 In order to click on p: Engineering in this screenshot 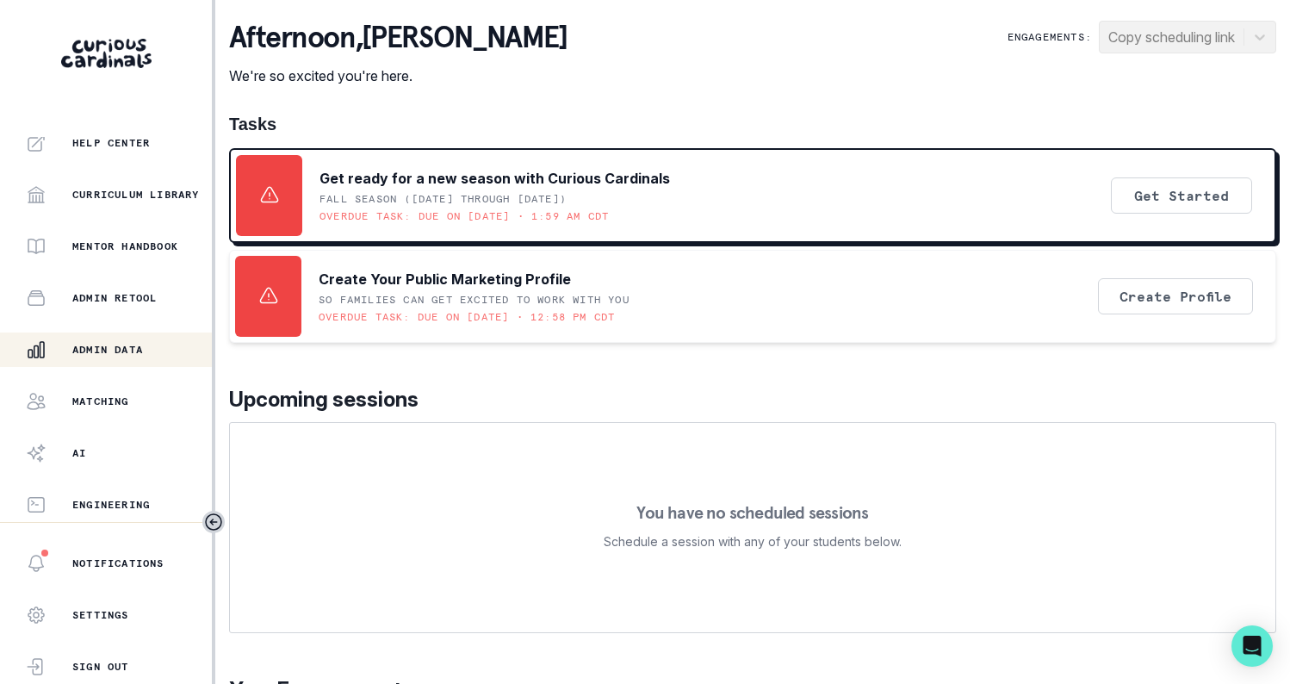, I will do `click(111, 504)`.